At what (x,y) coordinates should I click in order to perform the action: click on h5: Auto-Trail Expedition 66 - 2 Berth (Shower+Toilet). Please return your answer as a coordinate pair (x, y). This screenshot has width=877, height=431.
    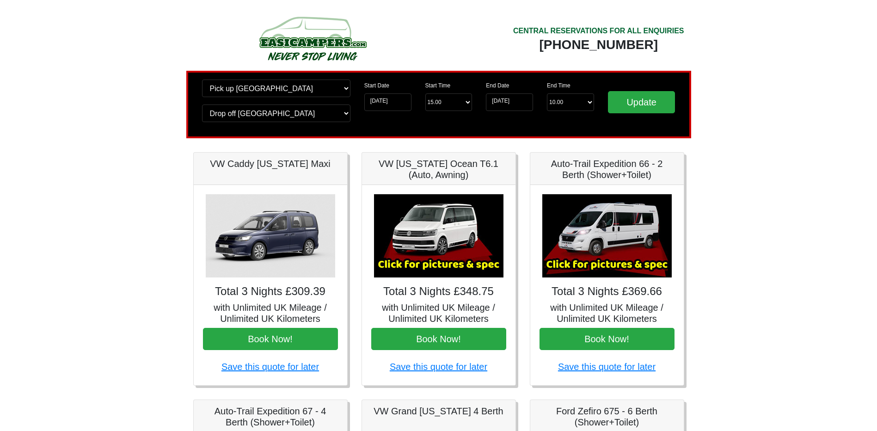
    Looking at the image, I should click on (607, 169).